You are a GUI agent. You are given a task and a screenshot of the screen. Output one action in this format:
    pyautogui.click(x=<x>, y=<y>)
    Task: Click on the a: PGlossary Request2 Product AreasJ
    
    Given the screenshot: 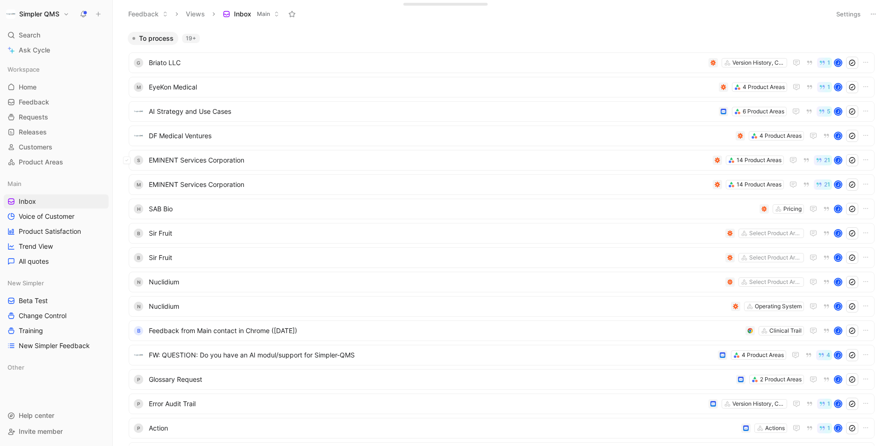 What is the action you would take?
    pyautogui.click(x=502, y=379)
    